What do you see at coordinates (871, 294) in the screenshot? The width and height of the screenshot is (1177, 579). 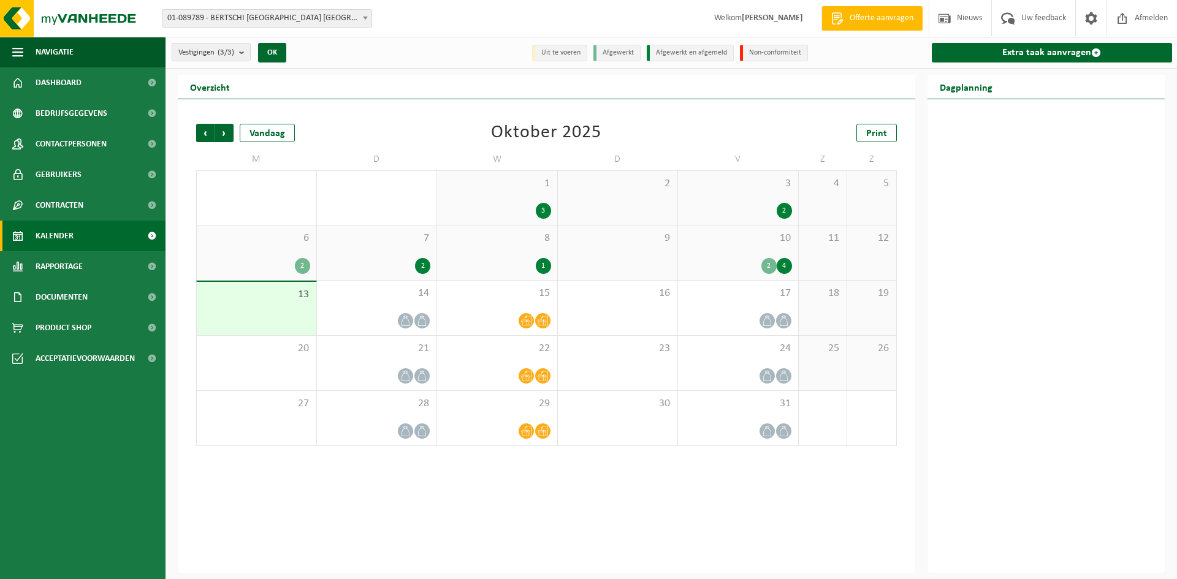 I see `span: 19` at bounding box center [871, 294].